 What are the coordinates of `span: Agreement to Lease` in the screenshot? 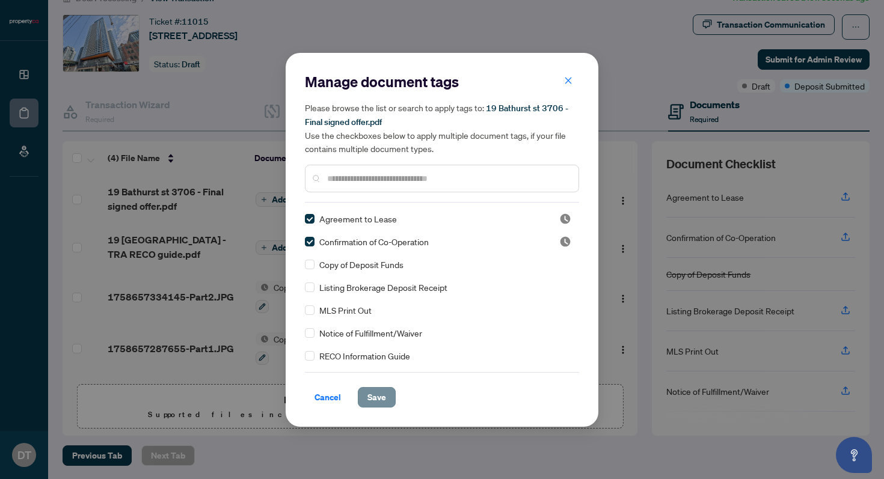 It's located at (358, 219).